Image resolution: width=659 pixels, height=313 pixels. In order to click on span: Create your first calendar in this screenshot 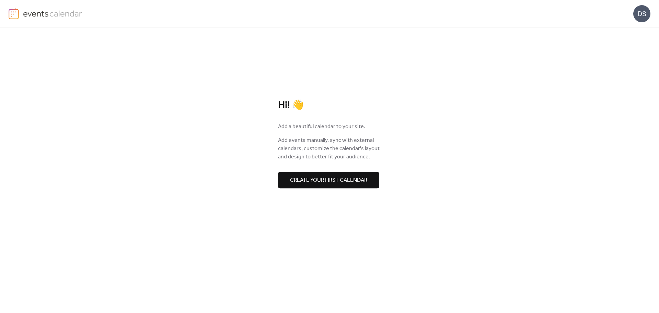, I will do `click(328, 180)`.